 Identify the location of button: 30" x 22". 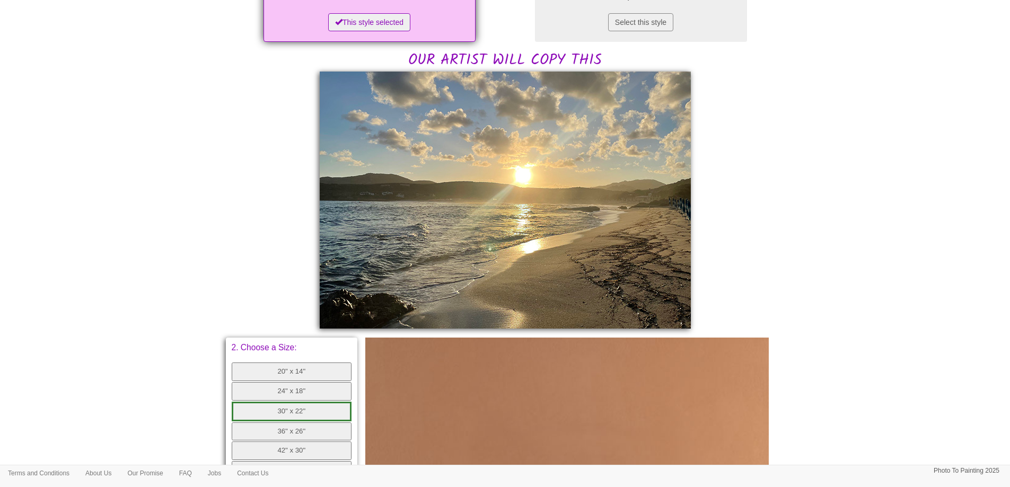
(292, 412).